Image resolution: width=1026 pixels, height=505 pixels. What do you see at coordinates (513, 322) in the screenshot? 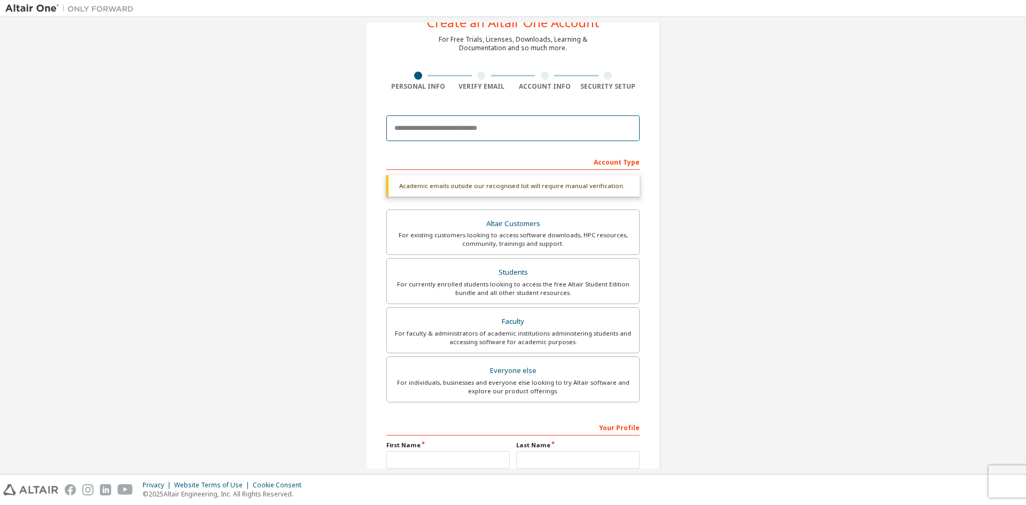
I see `div: Faculty` at bounding box center [513, 322].